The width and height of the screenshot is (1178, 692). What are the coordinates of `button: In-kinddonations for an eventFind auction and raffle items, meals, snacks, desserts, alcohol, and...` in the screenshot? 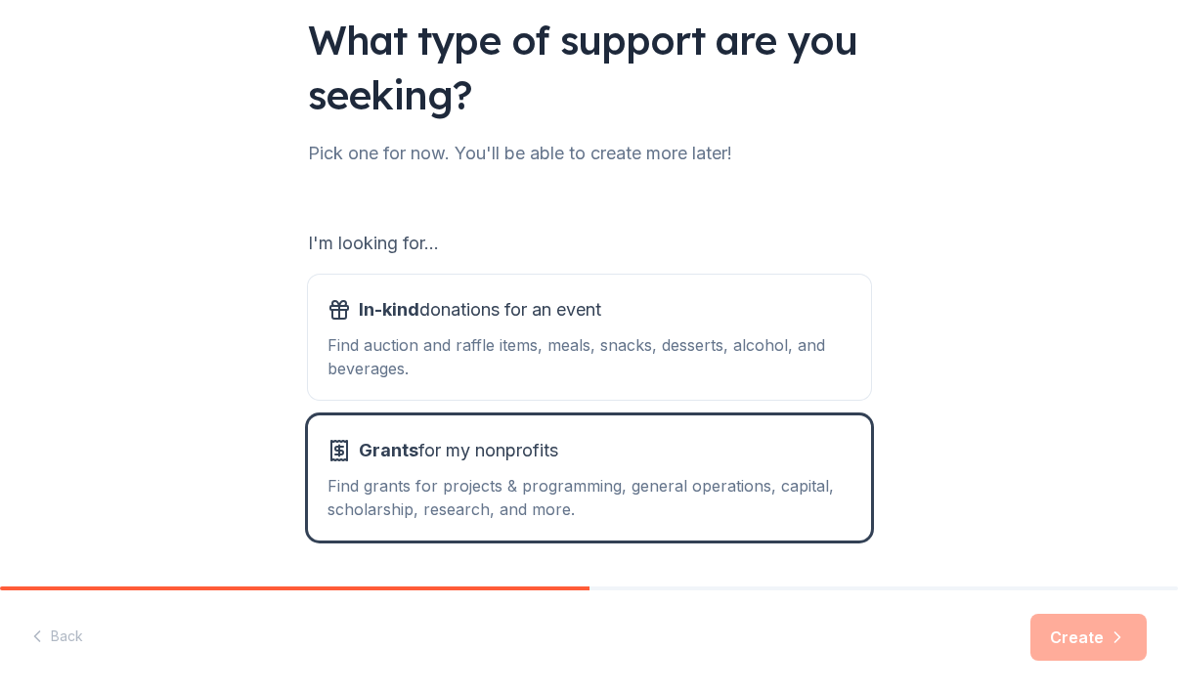 It's located at (590, 337).